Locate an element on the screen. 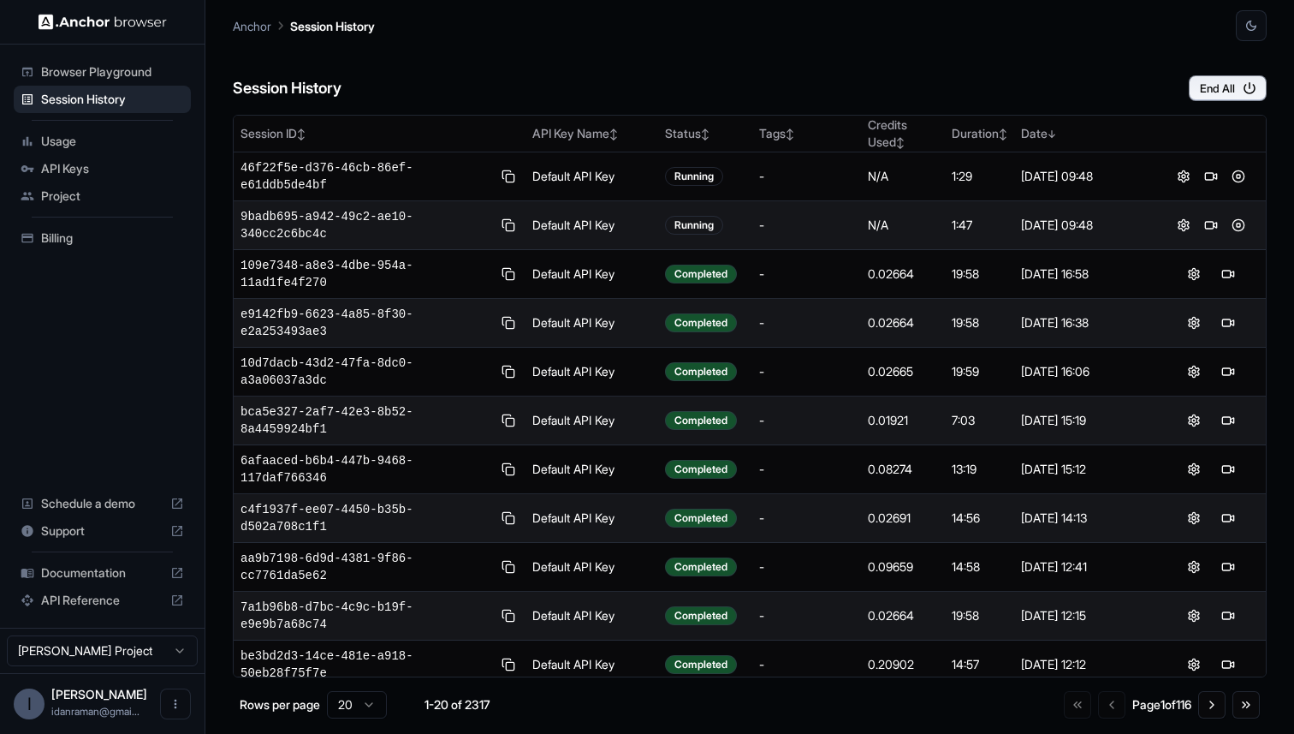  div: Browser Playground is located at coordinates (102, 72).